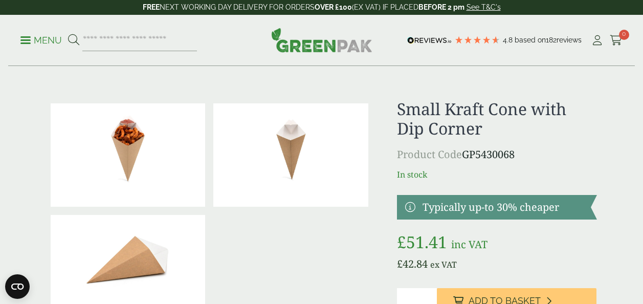 The width and height of the screenshot is (643, 304). What do you see at coordinates (551, 40) in the screenshot?
I see `span: 182` at bounding box center [551, 40].